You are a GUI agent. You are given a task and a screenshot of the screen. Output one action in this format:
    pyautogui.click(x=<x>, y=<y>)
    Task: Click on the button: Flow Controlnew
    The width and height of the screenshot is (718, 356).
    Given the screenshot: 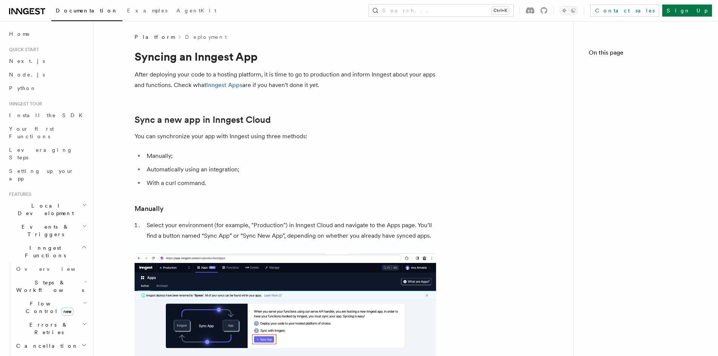 What is the action you would take?
    pyautogui.click(x=51, y=308)
    